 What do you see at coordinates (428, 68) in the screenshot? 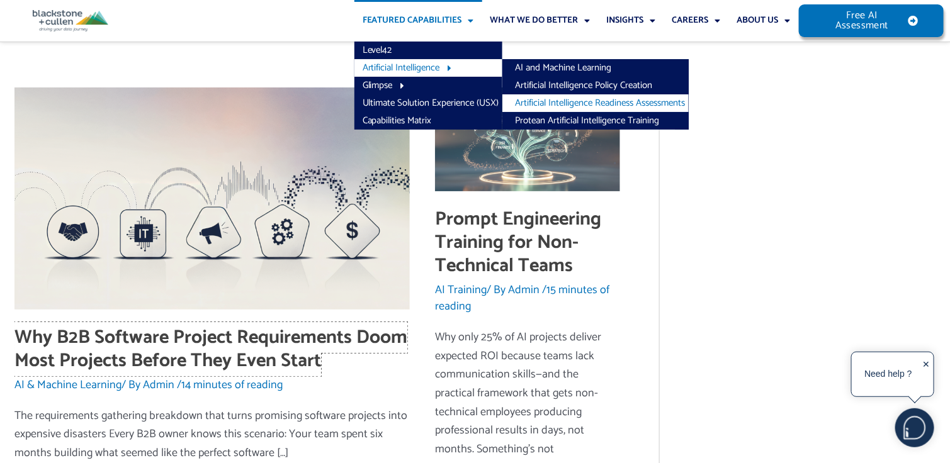
I see `a: Artificial Intelligence` at bounding box center [428, 68].